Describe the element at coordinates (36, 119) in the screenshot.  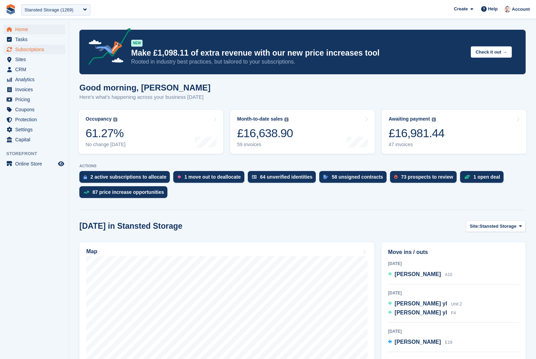
I see `span: Protection` at that location.